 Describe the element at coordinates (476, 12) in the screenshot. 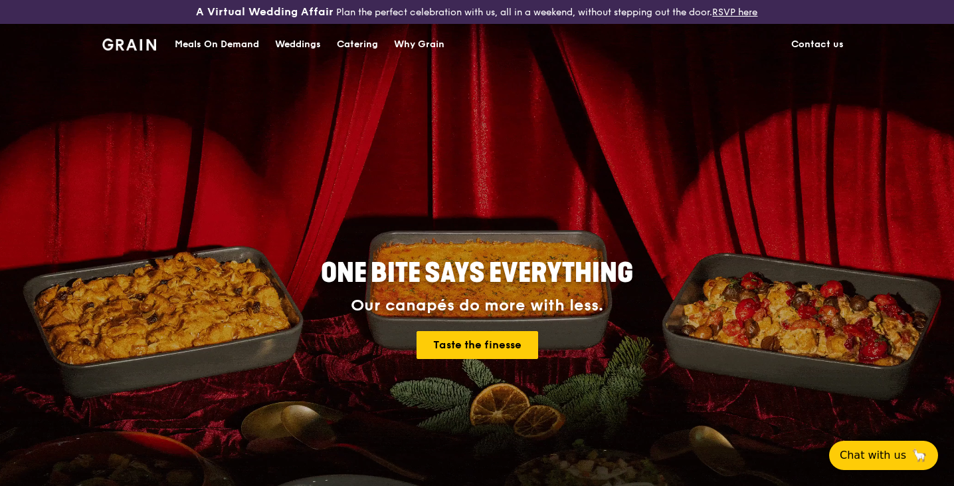

I see `div: Plan the perfect celebration with us, all in a weekend, without stepping out the door.` at that location.